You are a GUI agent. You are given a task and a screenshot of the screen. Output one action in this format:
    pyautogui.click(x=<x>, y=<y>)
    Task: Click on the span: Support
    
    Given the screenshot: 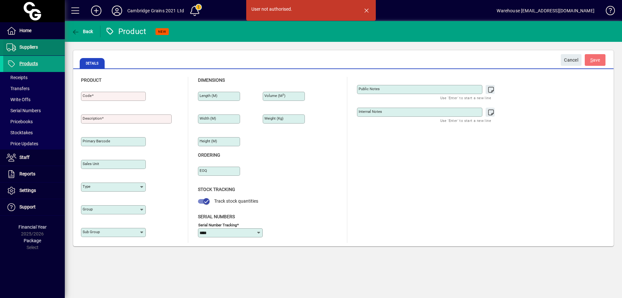 What is the action you would take?
    pyautogui.click(x=28, y=207)
    